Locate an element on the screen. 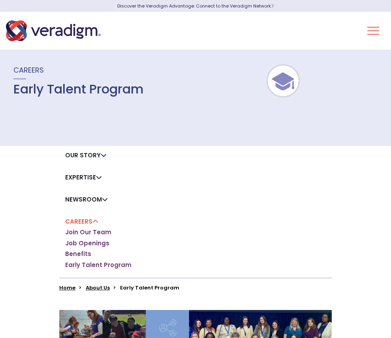 The height and width of the screenshot is (338, 391). button: Toggle Navigation Menu is located at coordinates (373, 31).